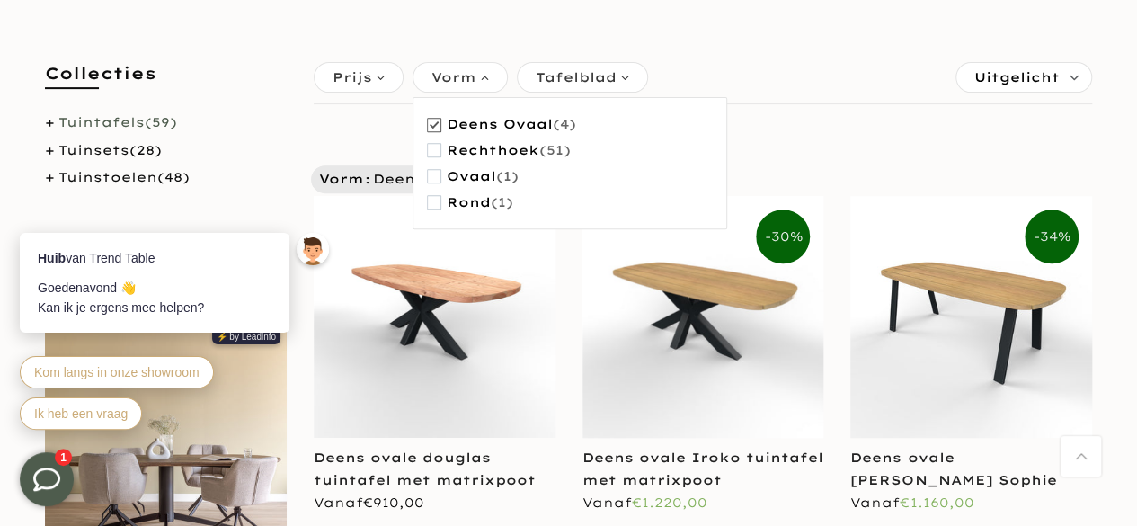 The image size is (1137, 526). I want to click on span: -30%, so click(783, 236).